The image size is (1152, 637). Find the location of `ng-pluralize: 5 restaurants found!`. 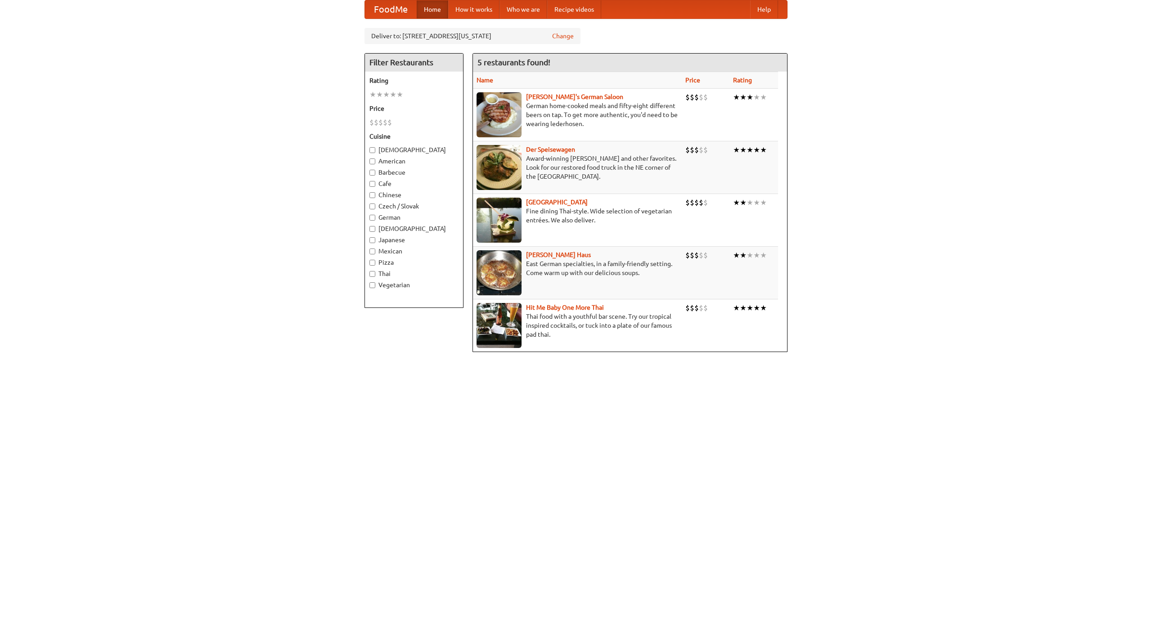

ng-pluralize: 5 restaurants found! is located at coordinates (514, 62).